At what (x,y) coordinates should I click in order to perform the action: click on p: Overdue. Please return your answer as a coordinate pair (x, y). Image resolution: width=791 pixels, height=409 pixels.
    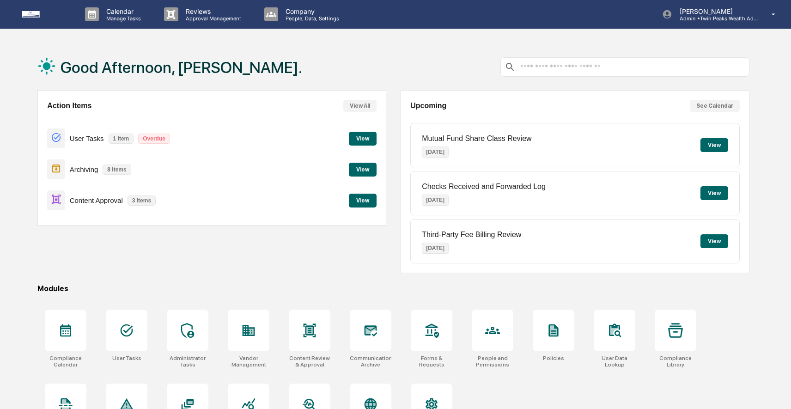
    Looking at the image, I should click on (154, 139).